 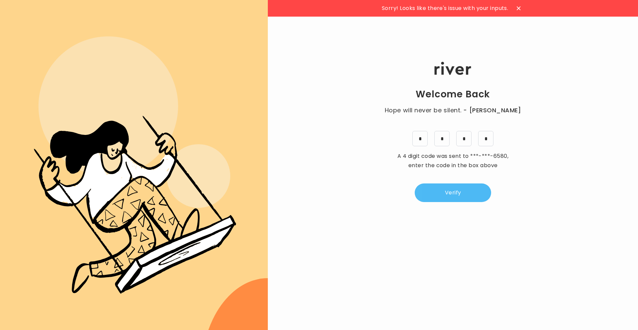 I want to click on input: 9, so click(x=442, y=139).